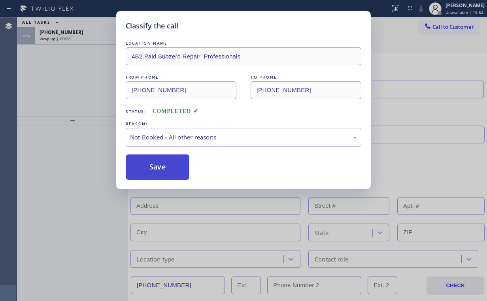 Image resolution: width=487 pixels, height=301 pixels. What do you see at coordinates (152, 26) in the screenshot?
I see `h5: Classify the call` at bounding box center [152, 26].